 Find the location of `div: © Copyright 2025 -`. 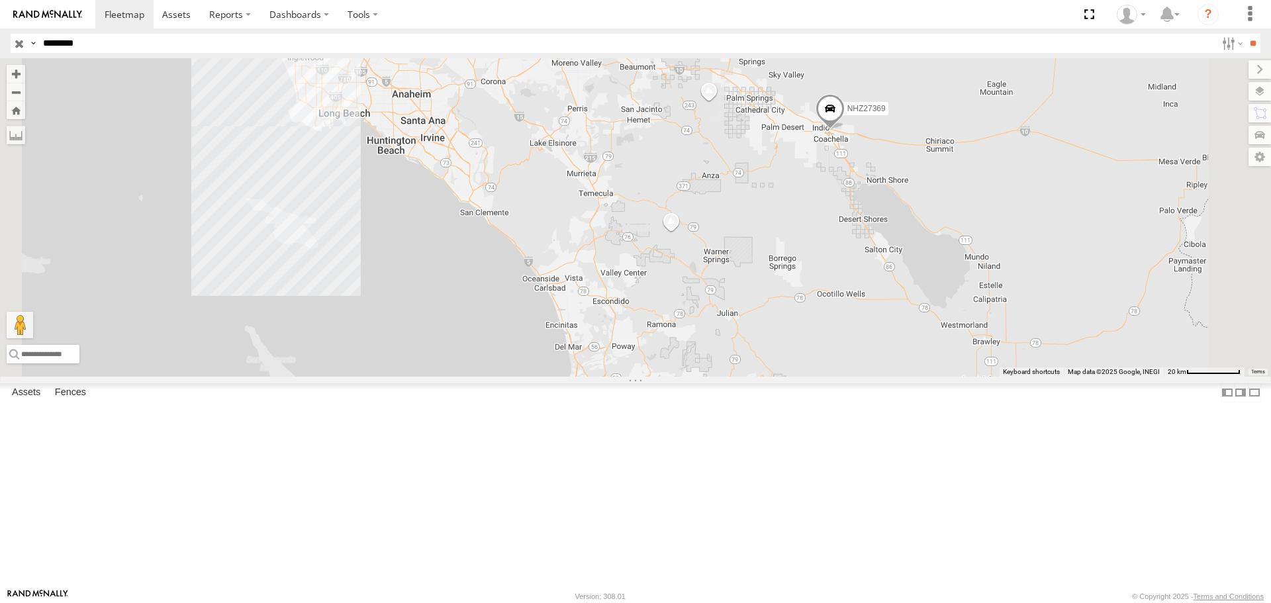

div: © Copyright 2025 - is located at coordinates (1198, 597).